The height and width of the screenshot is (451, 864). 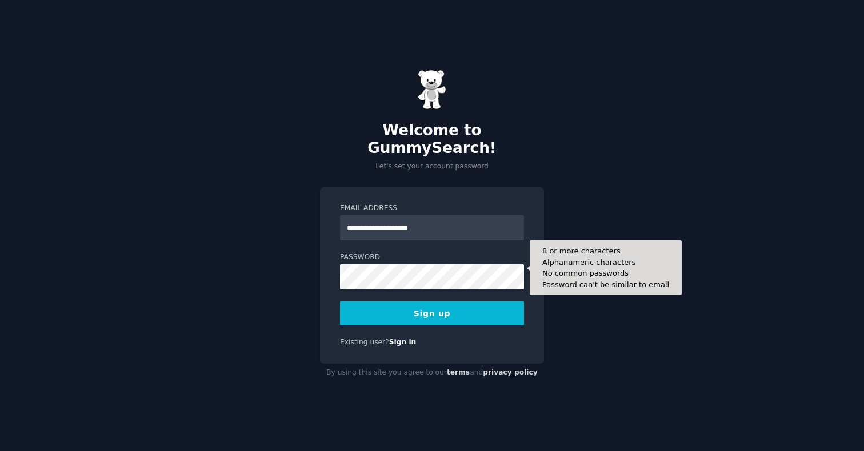 What do you see at coordinates (432, 373) in the screenshot?
I see `div: By using this site you agree to our and` at bounding box center [432, 373].